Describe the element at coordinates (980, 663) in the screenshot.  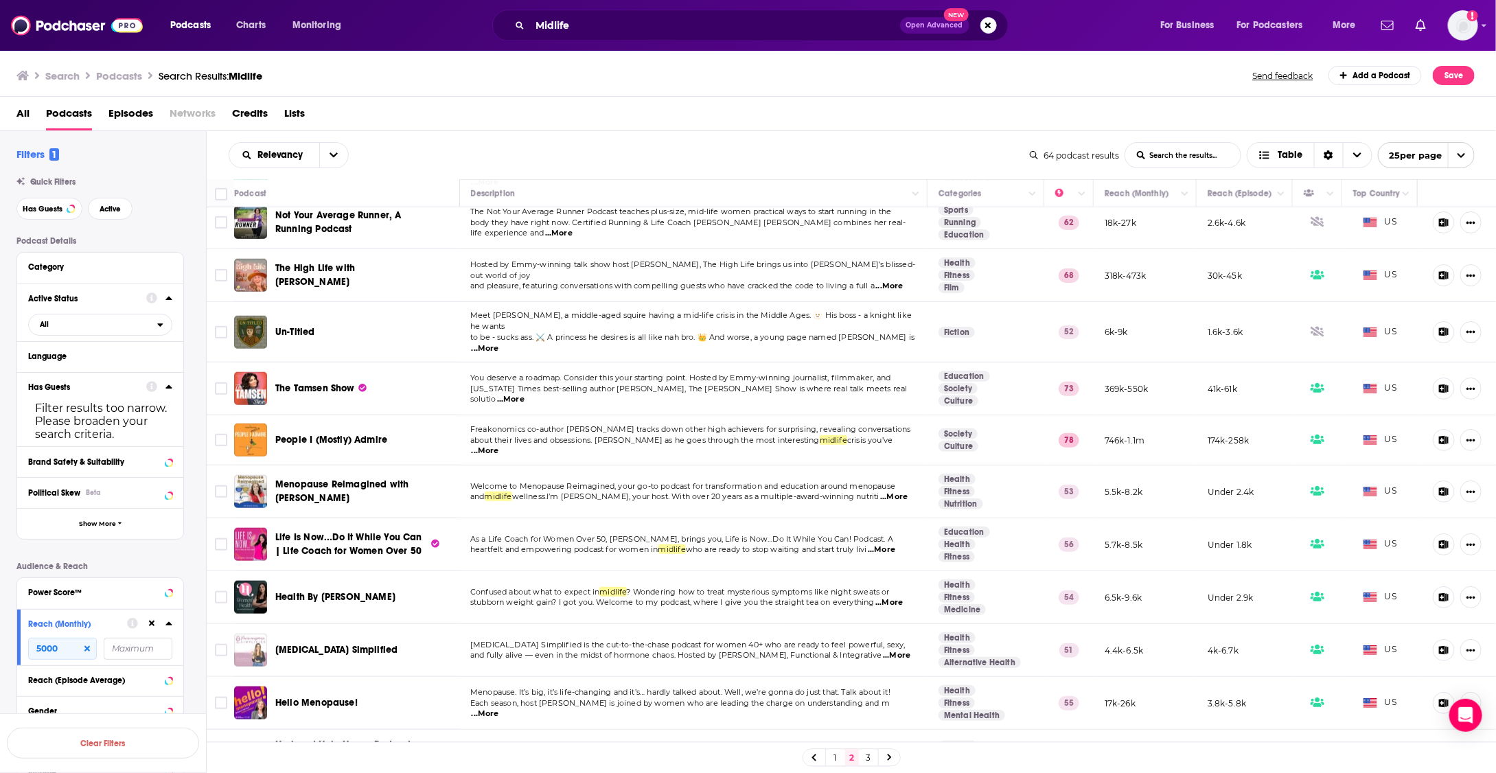
I see `a: Alternative Health` at that location.